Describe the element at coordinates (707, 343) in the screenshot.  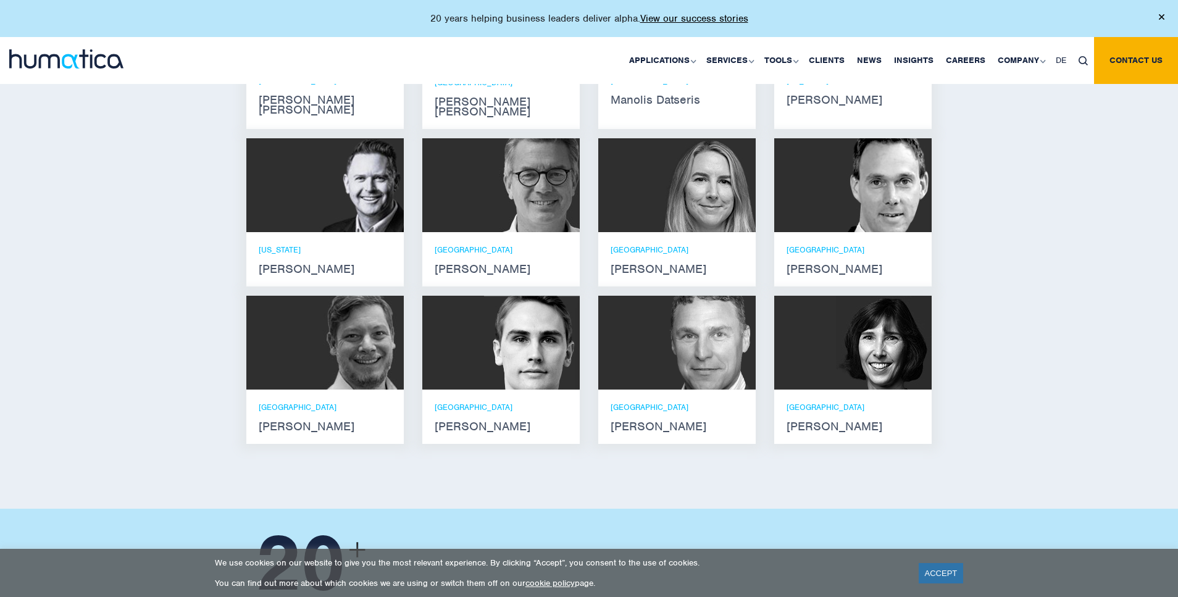
I see `img: Bryan Turner` at that location.